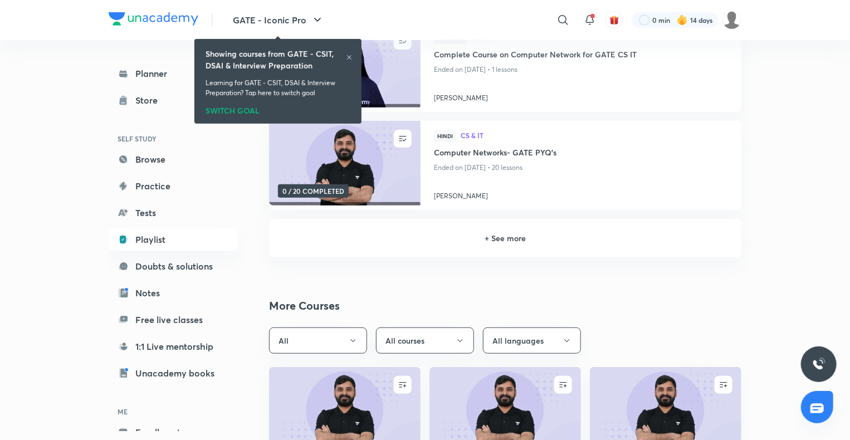 This screenshot has width=850, height=440. Describe the element at coordinates (153, 20) in the screenshot. I see `a: Company Logo` at that location.